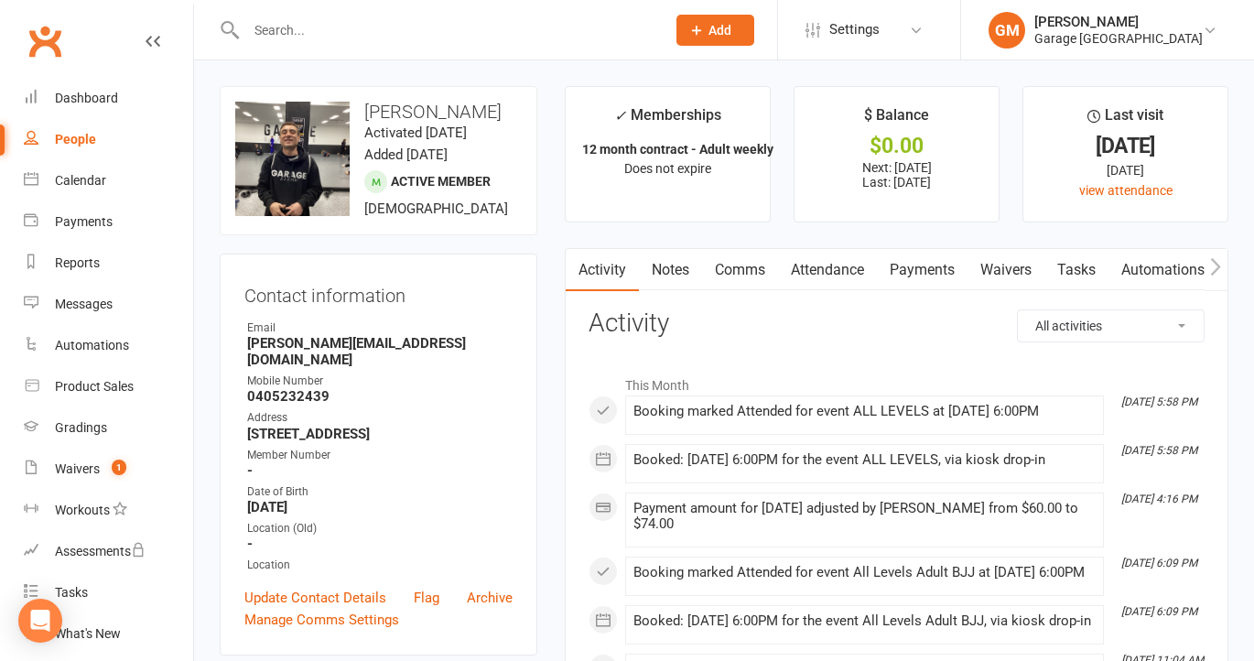 The width and height of the screenshot is (1254, 661). What do you see at coordinates (108, 98) in the screenshot?
I see `a: Dashboard` at bounding box center [108, 98].